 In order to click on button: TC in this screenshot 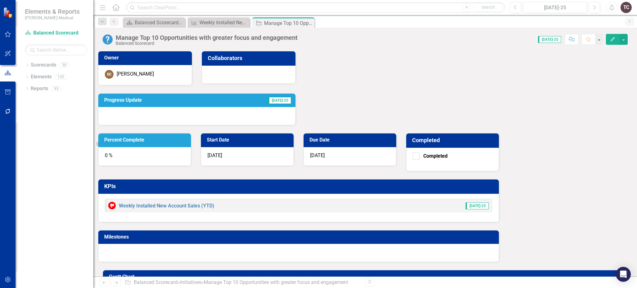, I will do `click(626, 7)`.